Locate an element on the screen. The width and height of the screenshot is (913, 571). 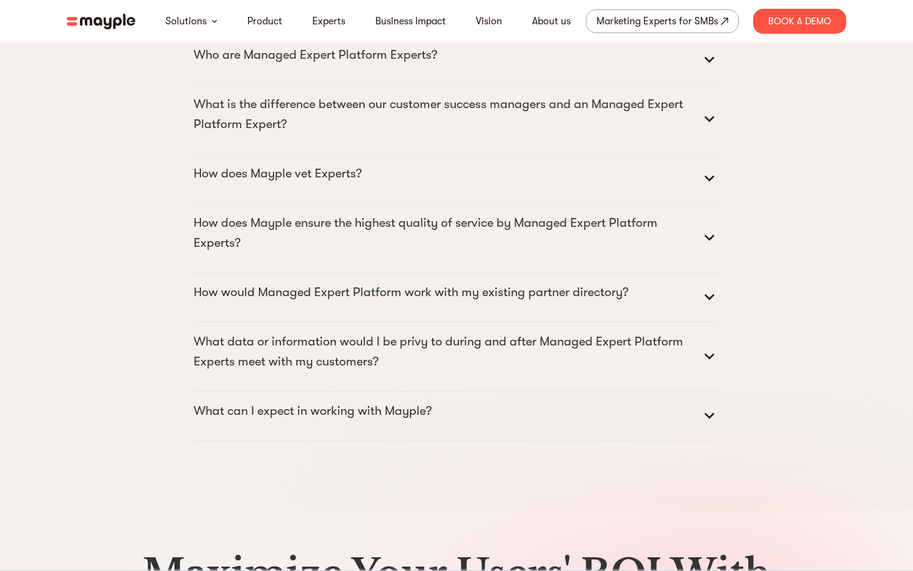
summary: What is the difference between our customer success managers and an Managed Expert Platform Expert? is located at coordinates (457, 119).